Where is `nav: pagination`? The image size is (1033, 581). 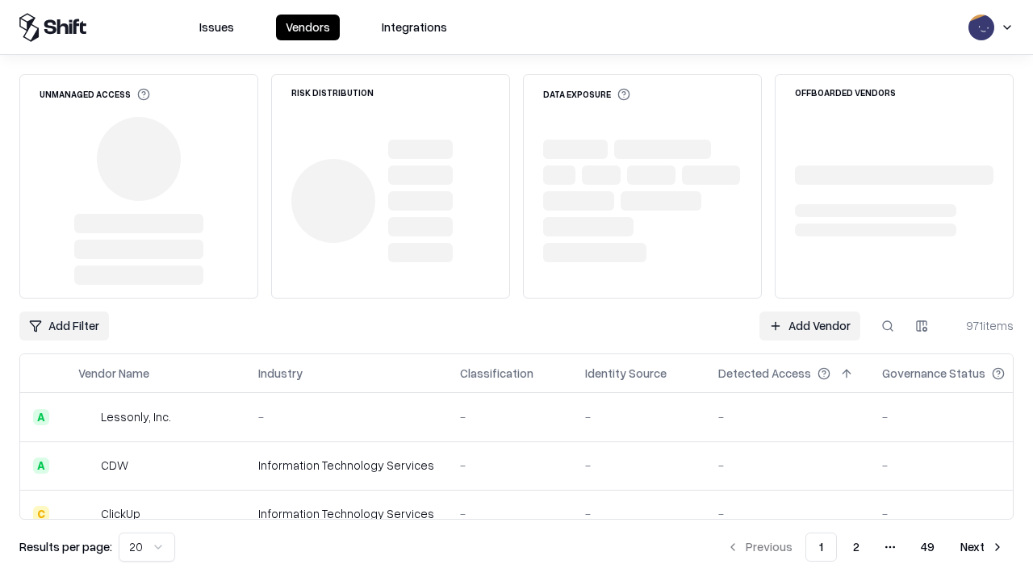 nav: pagination is located at coordinates (865, 547).